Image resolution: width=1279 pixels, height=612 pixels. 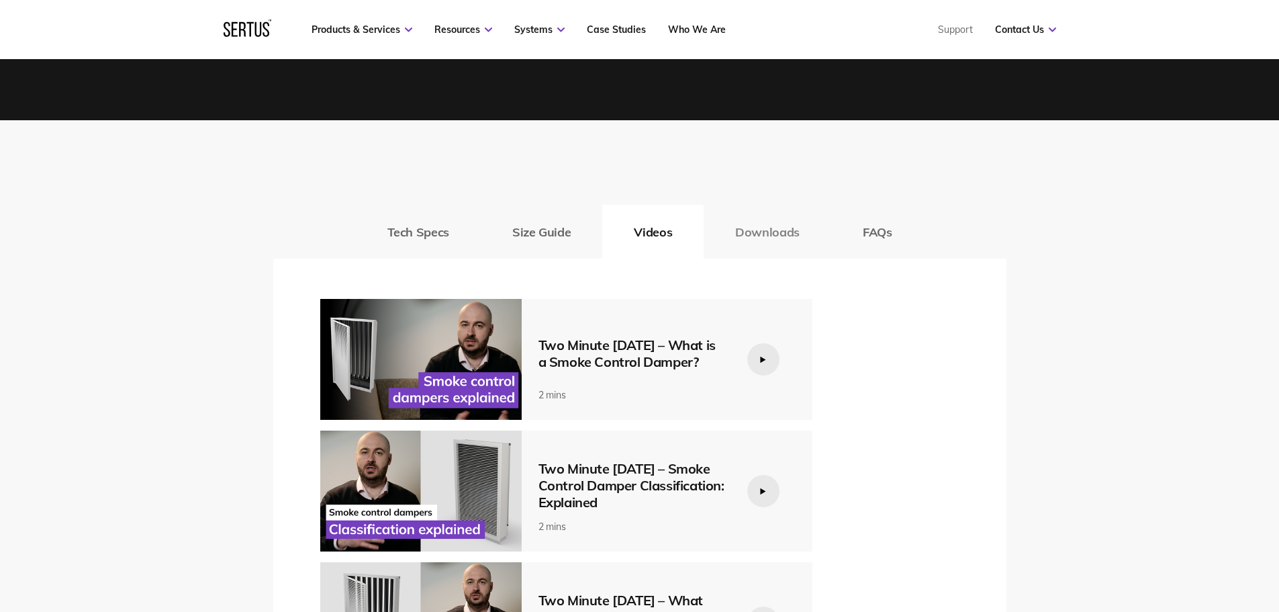 I want to click on a: Case Studies, so click(x=616, y=30).